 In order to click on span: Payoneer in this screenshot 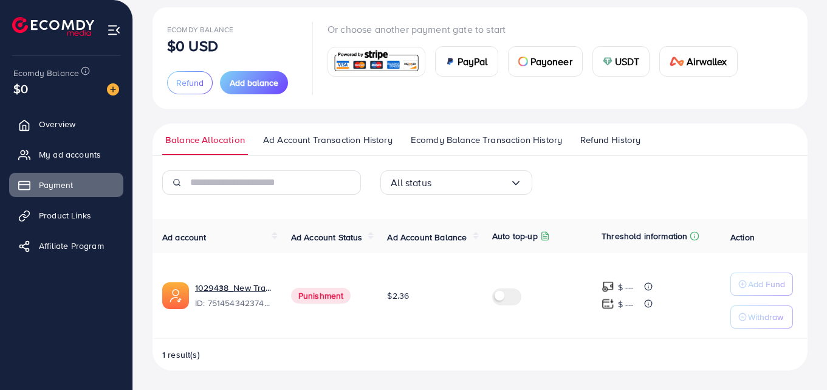, I will do `click(551, 61)`.